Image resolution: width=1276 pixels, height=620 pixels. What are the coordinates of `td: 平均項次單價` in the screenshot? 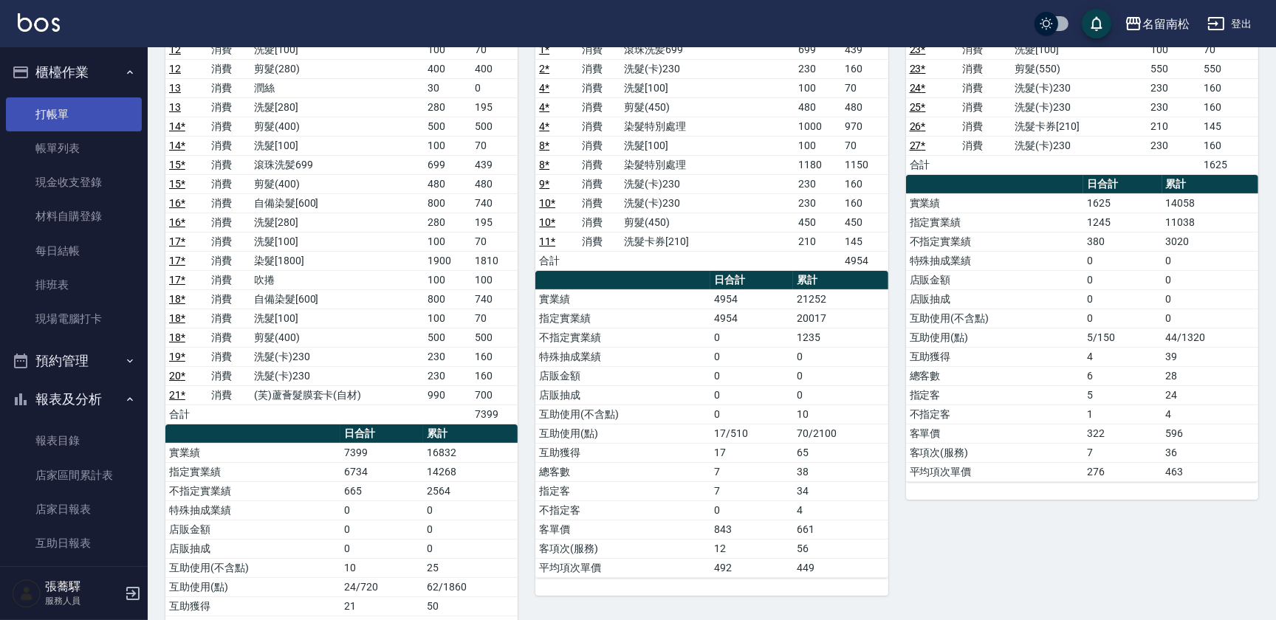 It's located at (994, 472).